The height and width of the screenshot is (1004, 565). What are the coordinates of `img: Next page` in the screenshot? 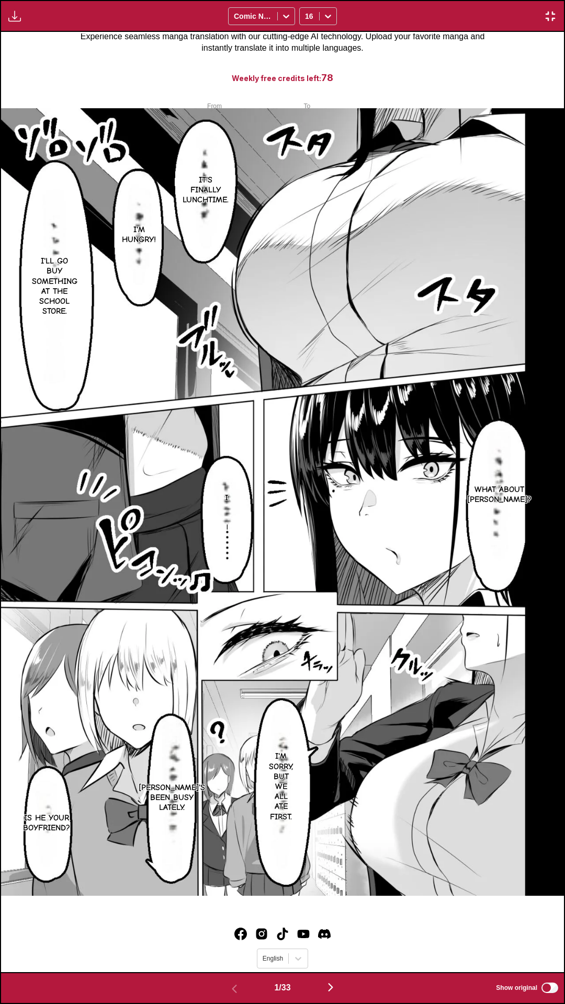 It's located at (331, 988).